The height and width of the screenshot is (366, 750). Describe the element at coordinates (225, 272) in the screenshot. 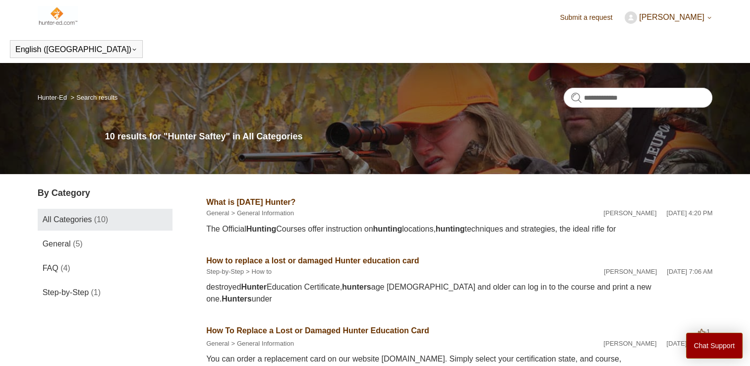

I see `li: Step-by-Step` at that location.